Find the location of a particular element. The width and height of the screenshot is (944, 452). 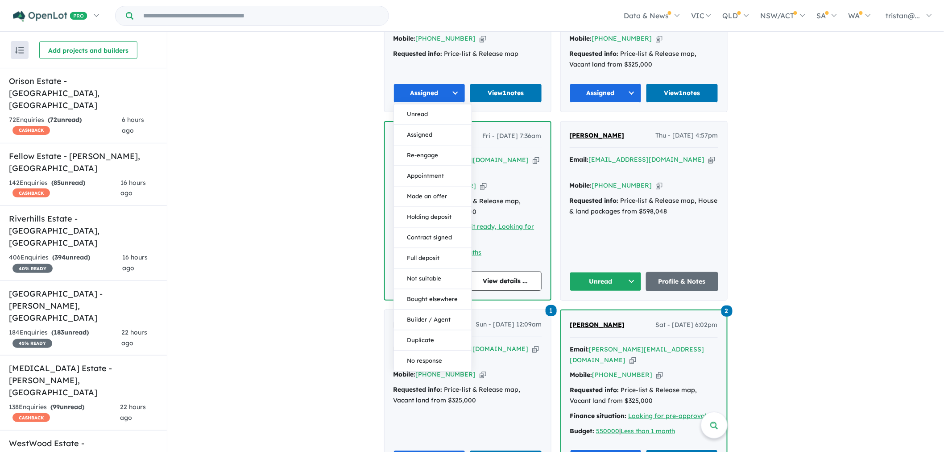

button: Not suitable is located at coordinates (433, 278).